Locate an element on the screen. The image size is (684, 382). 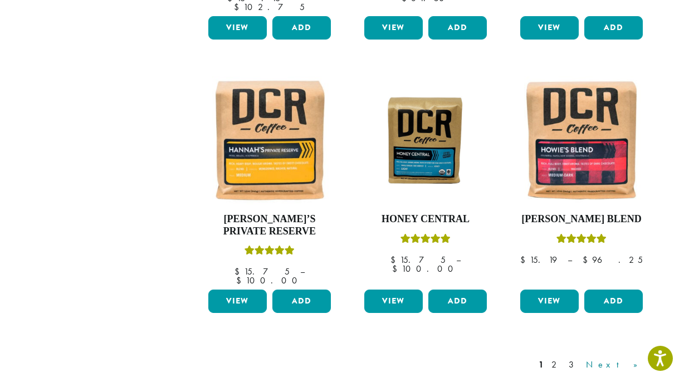
a: Next » is located at coordinates (616, 365).